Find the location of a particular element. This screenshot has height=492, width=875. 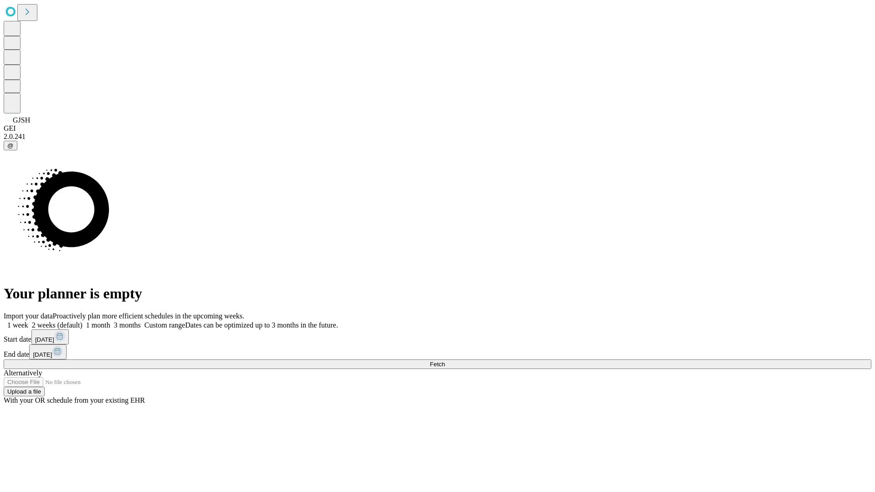

div: Start date is located at coordinates (437, 337).